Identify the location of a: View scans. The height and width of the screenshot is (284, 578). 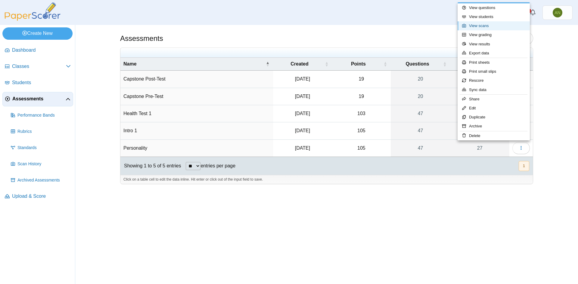
(494, 26).